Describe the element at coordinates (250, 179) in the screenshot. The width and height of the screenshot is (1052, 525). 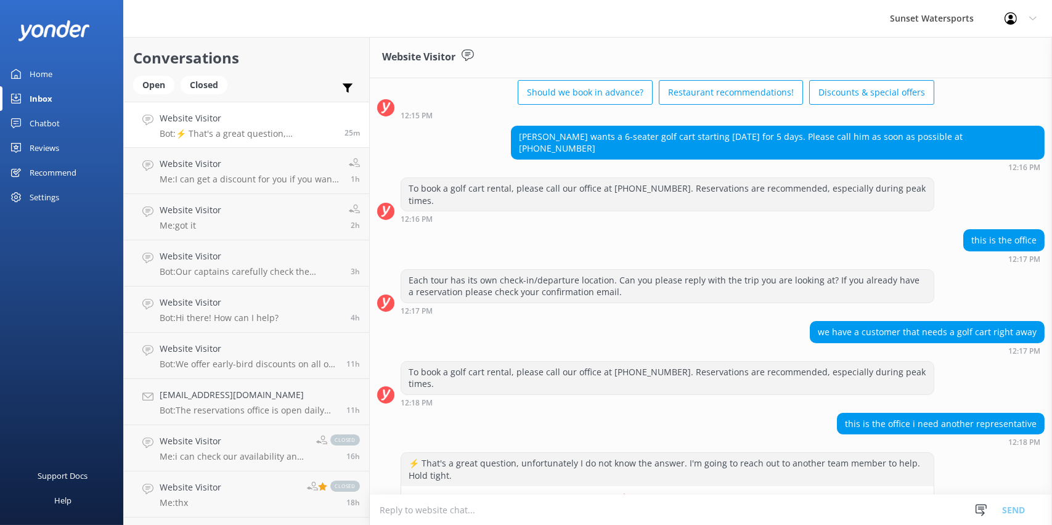
I see `p: Me: I can get a discount for you if you want to go in the morning. Please give me a call at [PHON...` at that location.